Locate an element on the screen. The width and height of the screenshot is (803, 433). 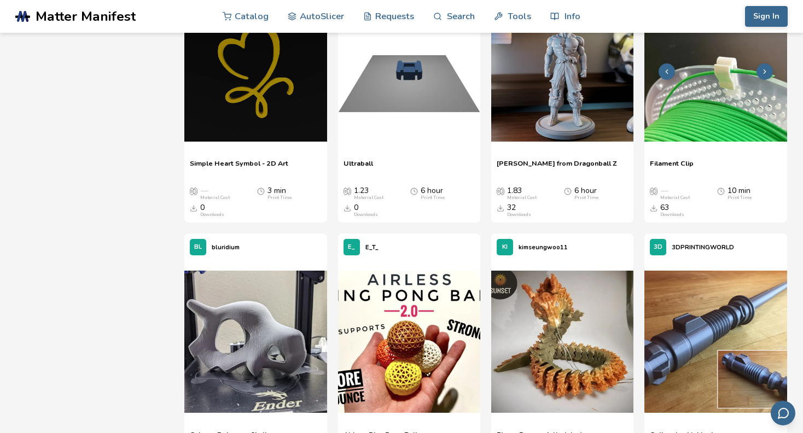
a: Simple Heart Symbol - 2D Art is located at coordinates (239, 167).